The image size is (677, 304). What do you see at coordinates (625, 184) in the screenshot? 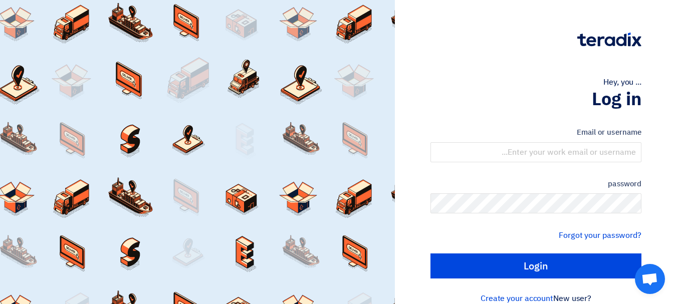
I see `font: password` at bounding box center [625, 184].